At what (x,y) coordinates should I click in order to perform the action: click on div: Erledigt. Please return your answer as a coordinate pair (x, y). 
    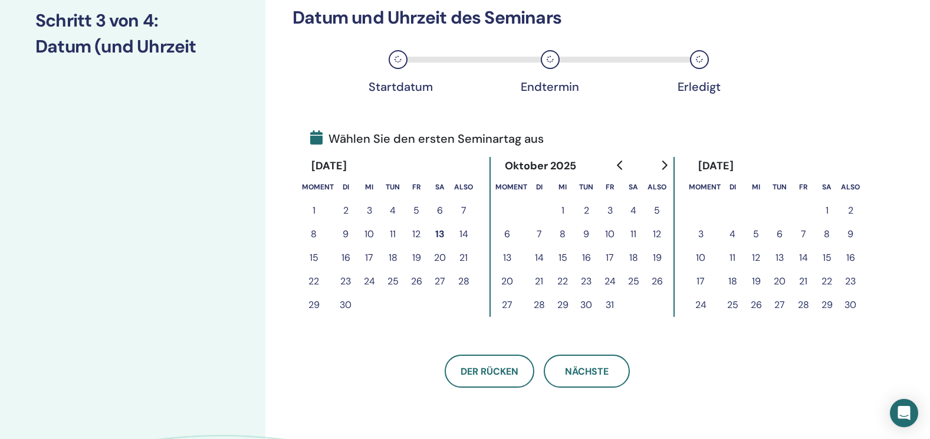
    Looking at the image, I should click on (699, 87).